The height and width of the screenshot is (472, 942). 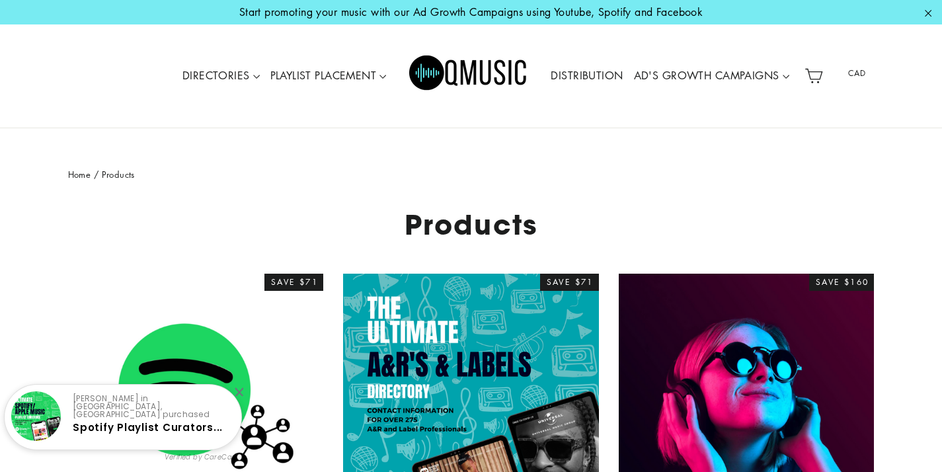 I want to click on span: CAD, so click(x=857, y=73).